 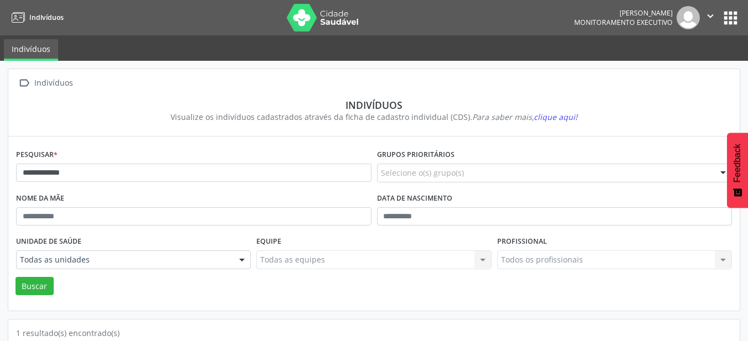 I want to click on a:  Indivíduos, so click(x=45, y=83).